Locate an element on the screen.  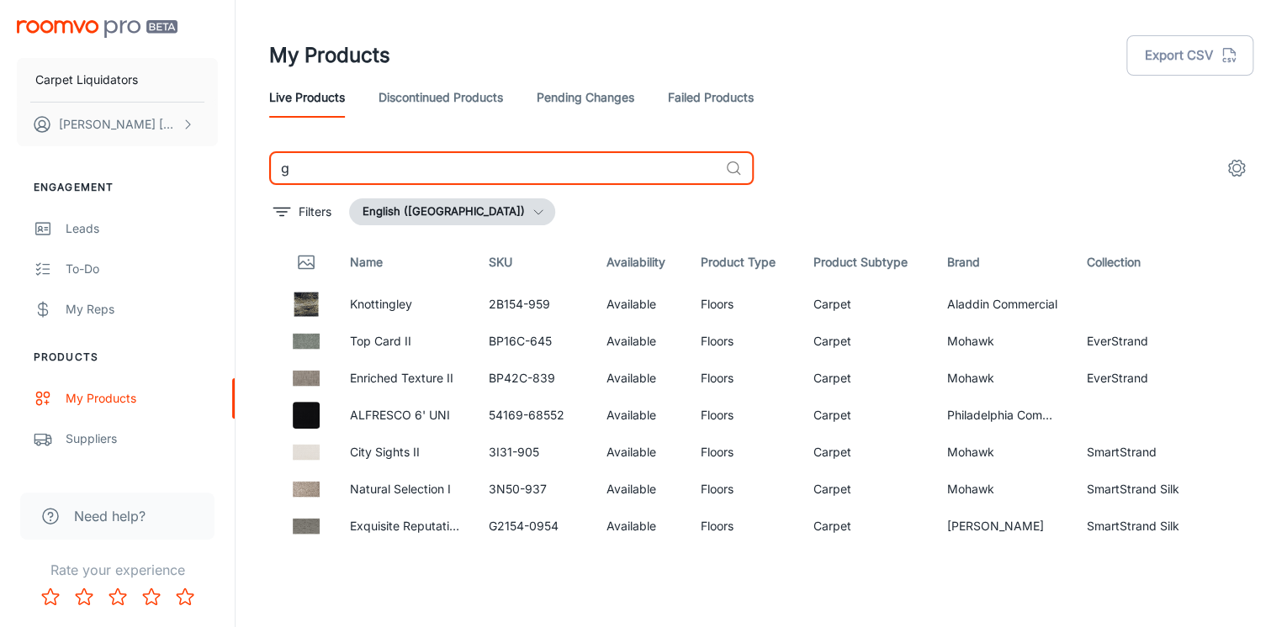
button: Rate 4 star is located at coordinates (151, 597).